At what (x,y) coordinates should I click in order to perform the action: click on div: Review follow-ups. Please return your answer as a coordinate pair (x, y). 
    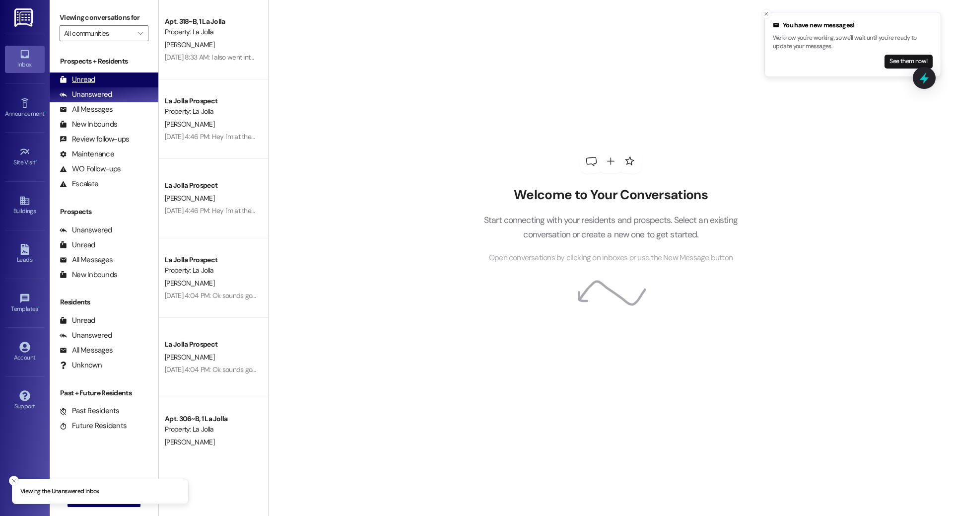
    Looking at the image, I should click on (94, 139).